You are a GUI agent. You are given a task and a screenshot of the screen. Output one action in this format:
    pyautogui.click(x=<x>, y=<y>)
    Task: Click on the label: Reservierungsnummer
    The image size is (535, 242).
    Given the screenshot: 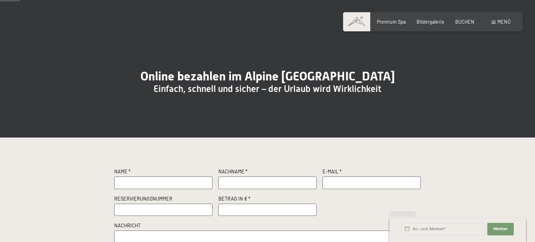 What is the action you would take?
    pyautogui.click(x=163, y=199)
    